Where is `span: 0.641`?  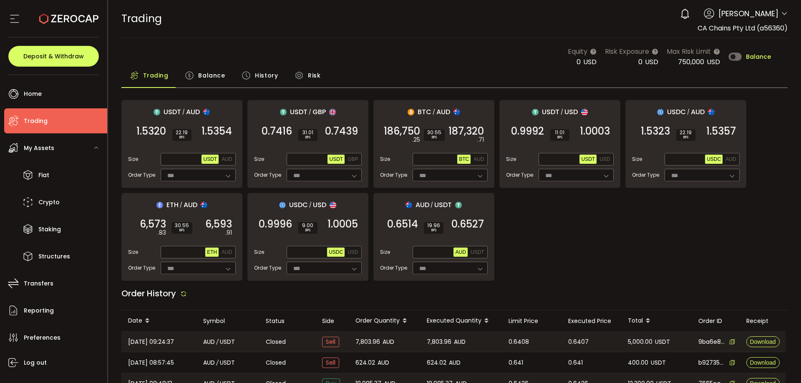
span: 0.641 is located at coordinates (516, 363).